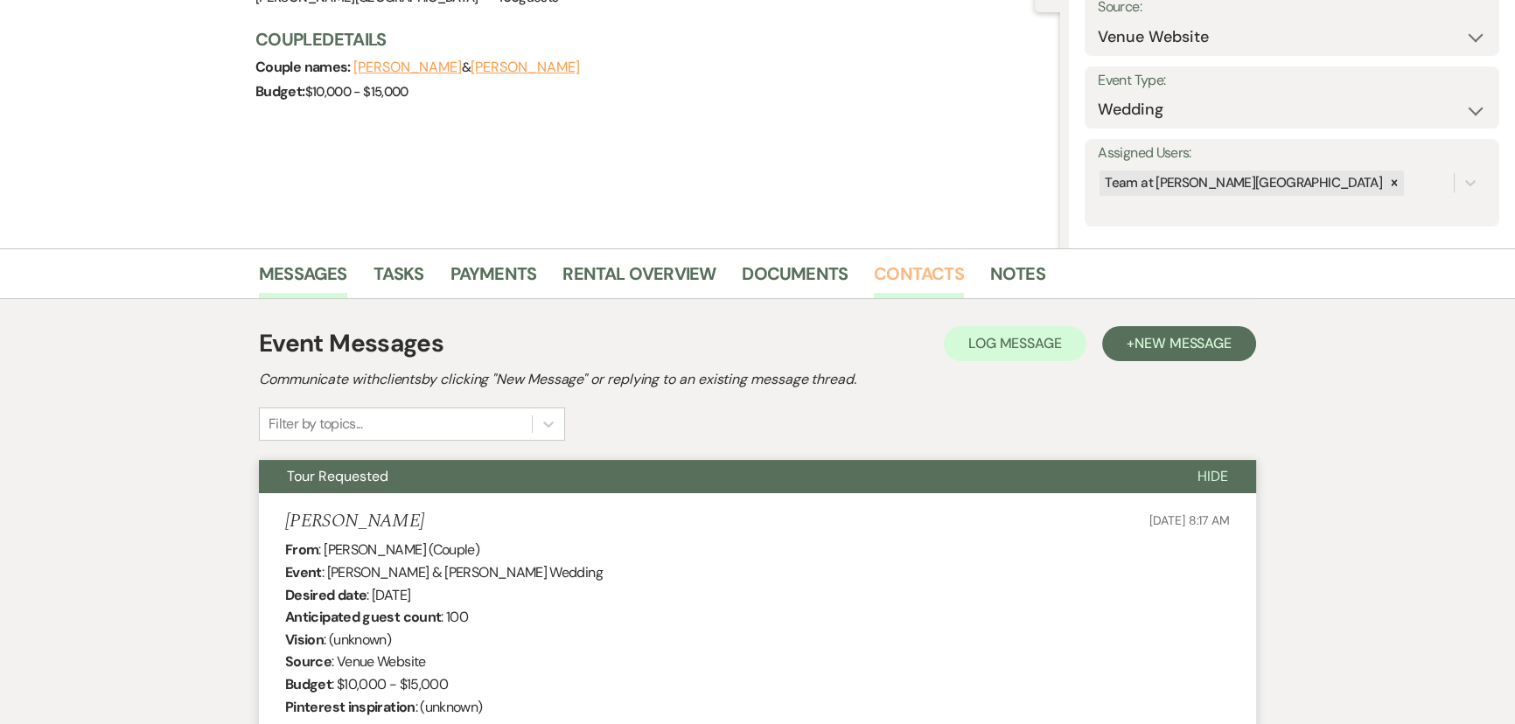 This screenshot has width=1515, height=724. What do you see at coordinates (649, 39) in the screenshot?
I see `h3: Couple Details` at bounding box center [649, 39].